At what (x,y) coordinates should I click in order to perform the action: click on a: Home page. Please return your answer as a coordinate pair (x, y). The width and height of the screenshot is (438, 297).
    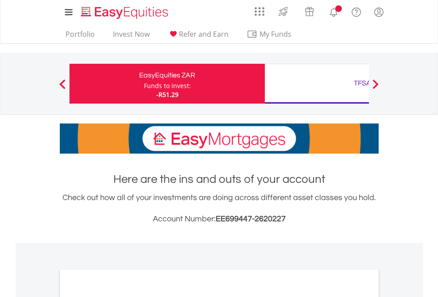
    Looking at the image, I should click on (125, 11).